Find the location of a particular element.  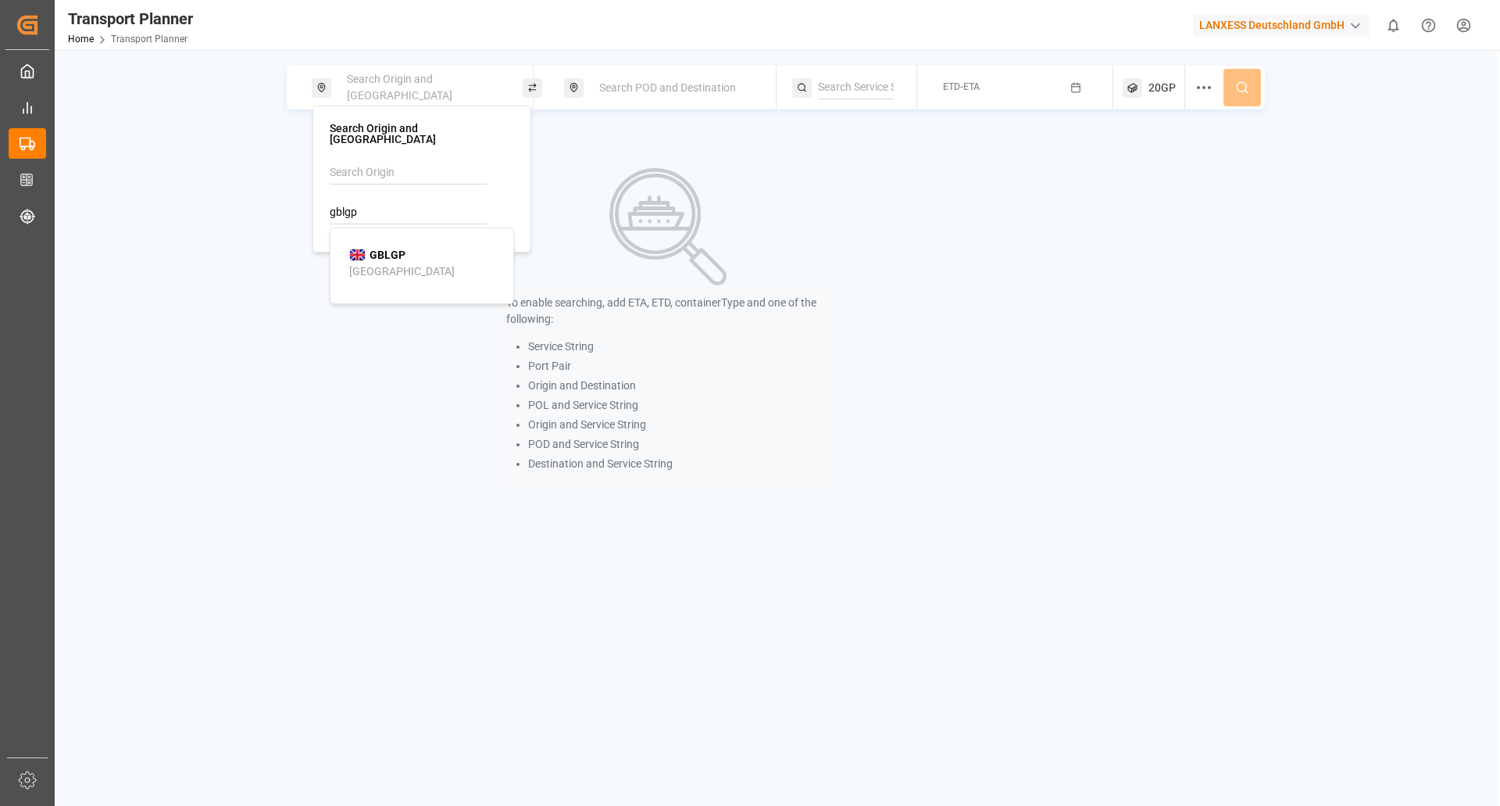

b: GBLGP is located at coordinates (388, 255).